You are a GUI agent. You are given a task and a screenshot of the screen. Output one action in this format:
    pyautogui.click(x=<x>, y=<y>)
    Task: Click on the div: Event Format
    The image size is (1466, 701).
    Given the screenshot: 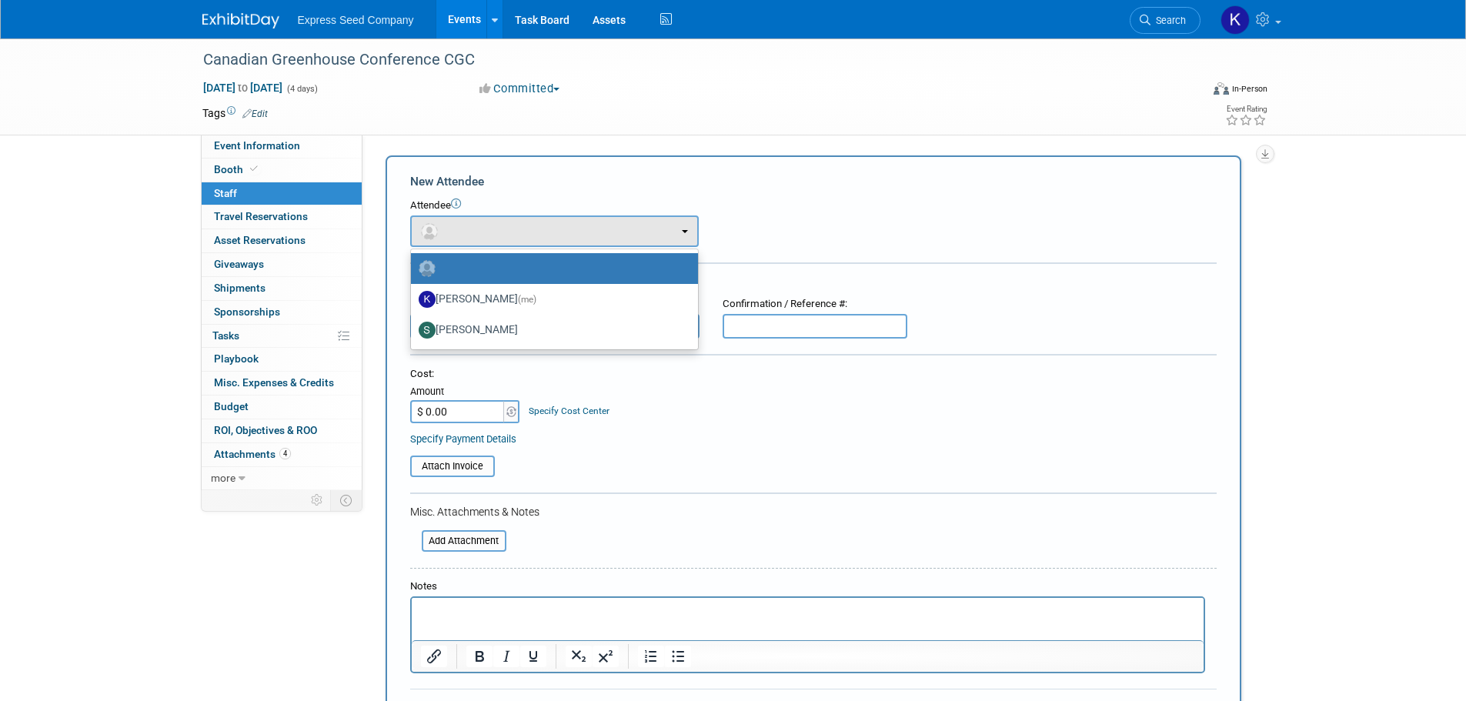 What is the action you would take?
    pyautogui.click(x=1189, y=92)
    